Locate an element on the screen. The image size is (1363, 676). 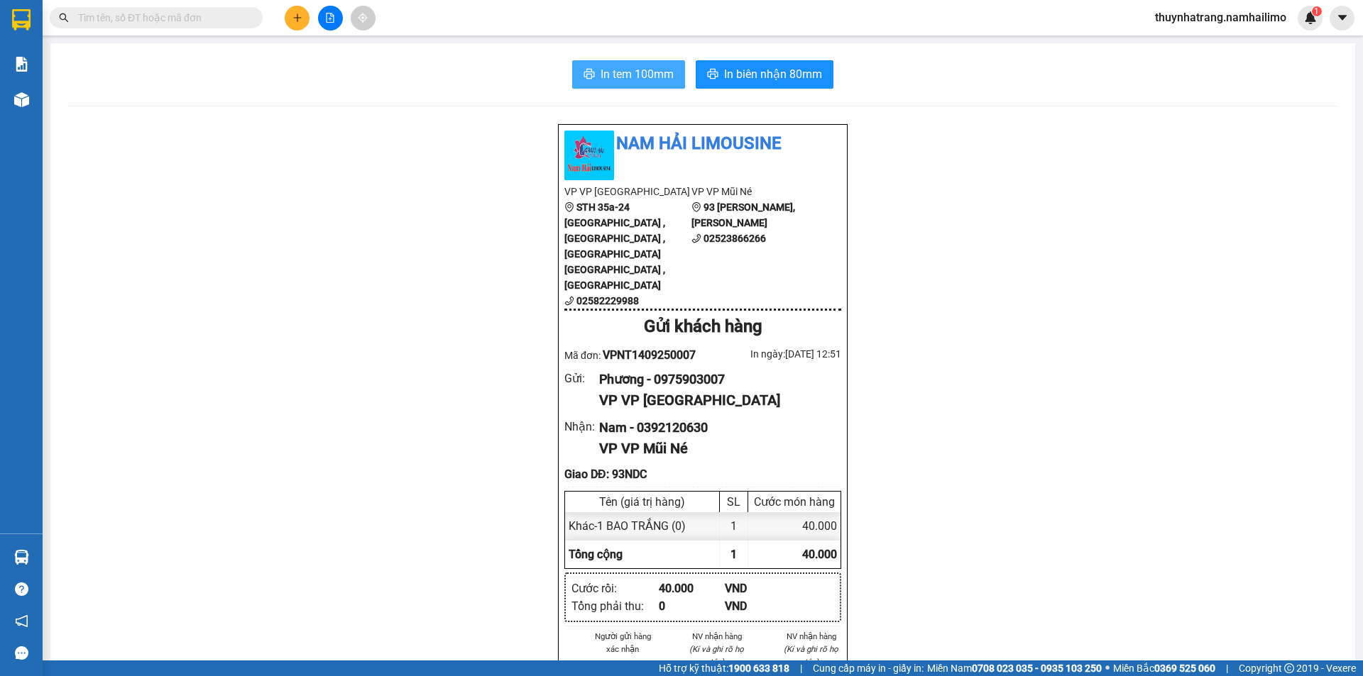
span: VPNT1409250007 is located at coordinates (649, 355).